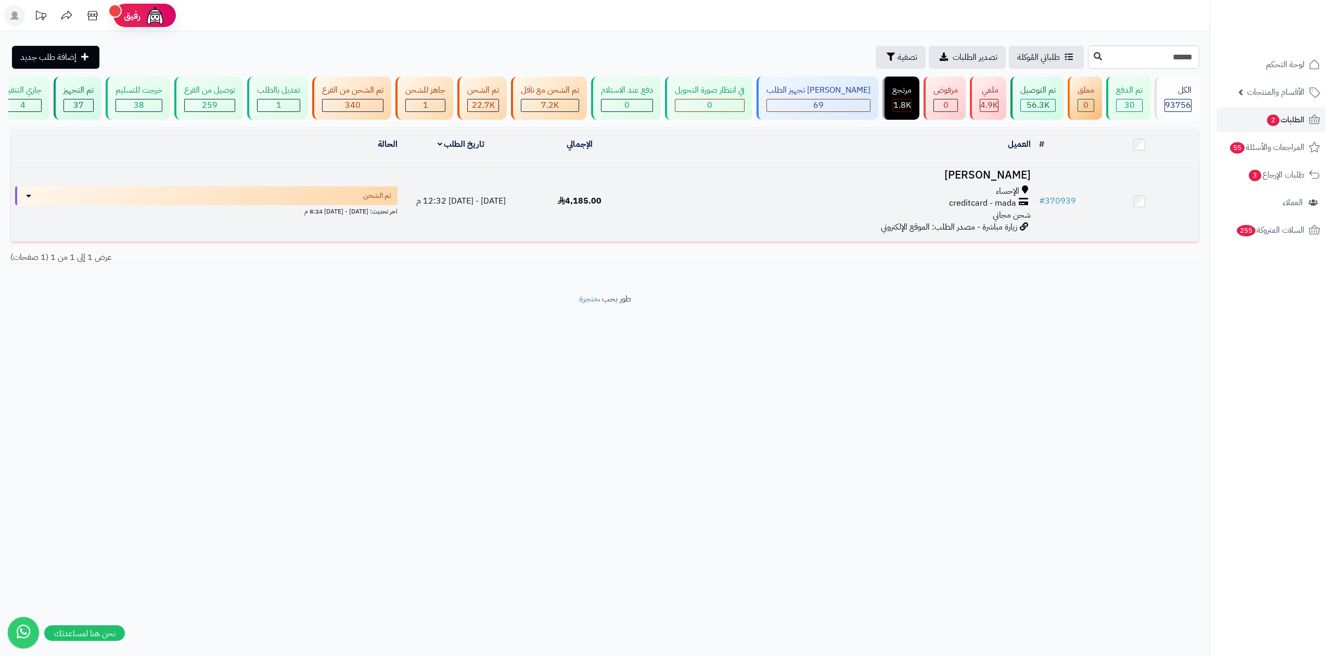  I want to click on a: متجرة, so click(589, 299).